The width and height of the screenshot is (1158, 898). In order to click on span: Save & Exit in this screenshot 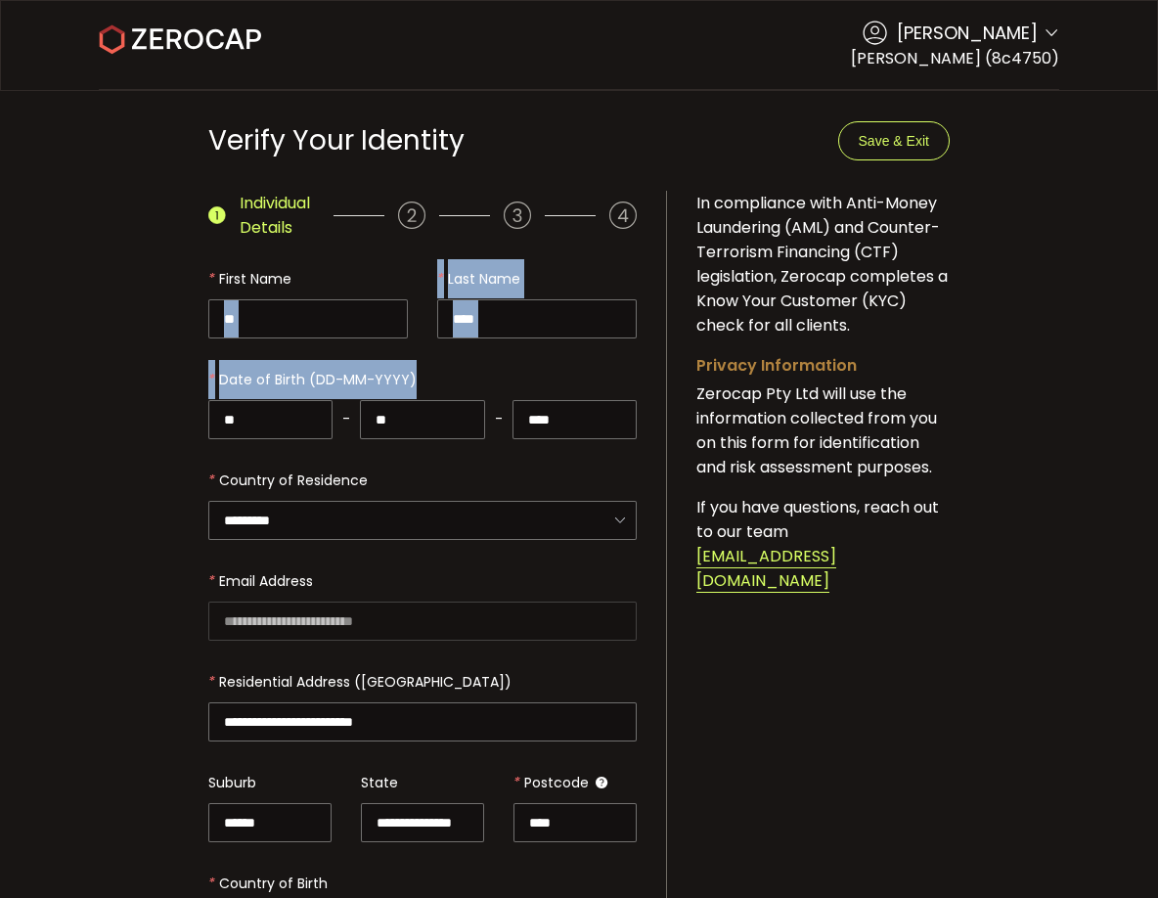, I will do `click(894, 141)`.